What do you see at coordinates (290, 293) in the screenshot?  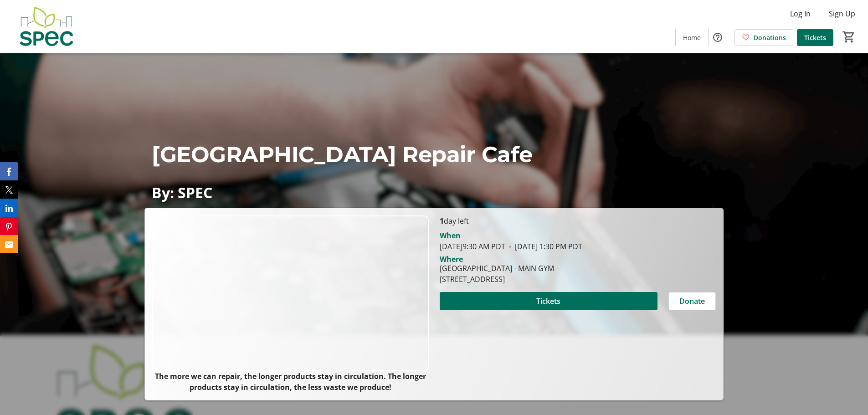 I see `img: Campaign CTA Media Photo` at bounding box center [290, 293].